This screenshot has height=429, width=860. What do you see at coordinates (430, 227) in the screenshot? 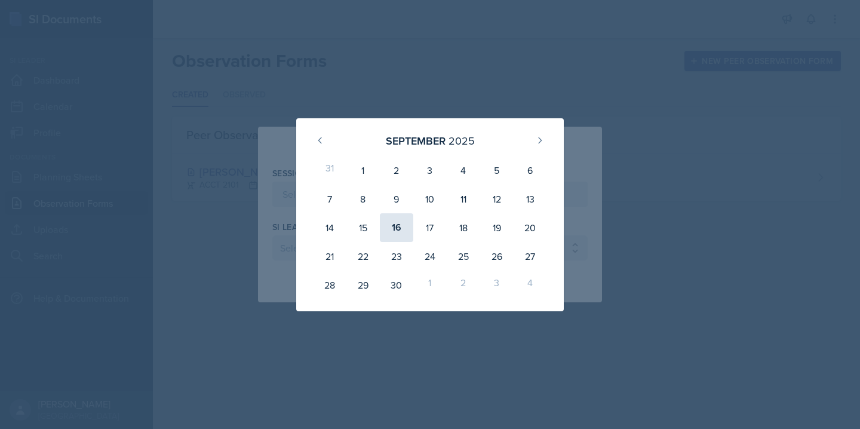
I see `div: 17` at bounding box center [430, 227].